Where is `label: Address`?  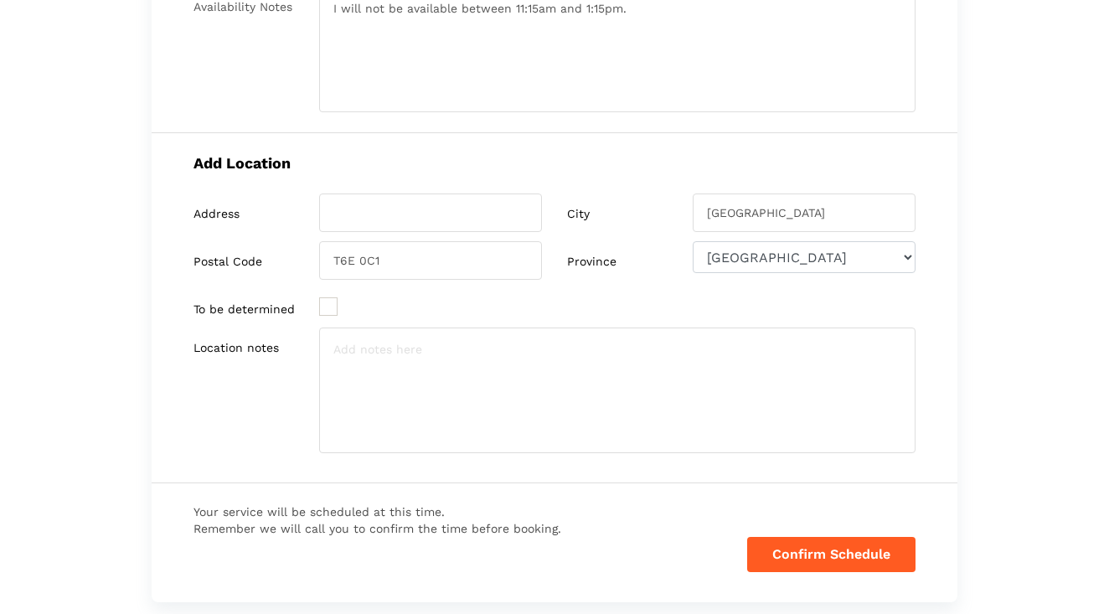
label: Address is located at coordinates (216, 214).